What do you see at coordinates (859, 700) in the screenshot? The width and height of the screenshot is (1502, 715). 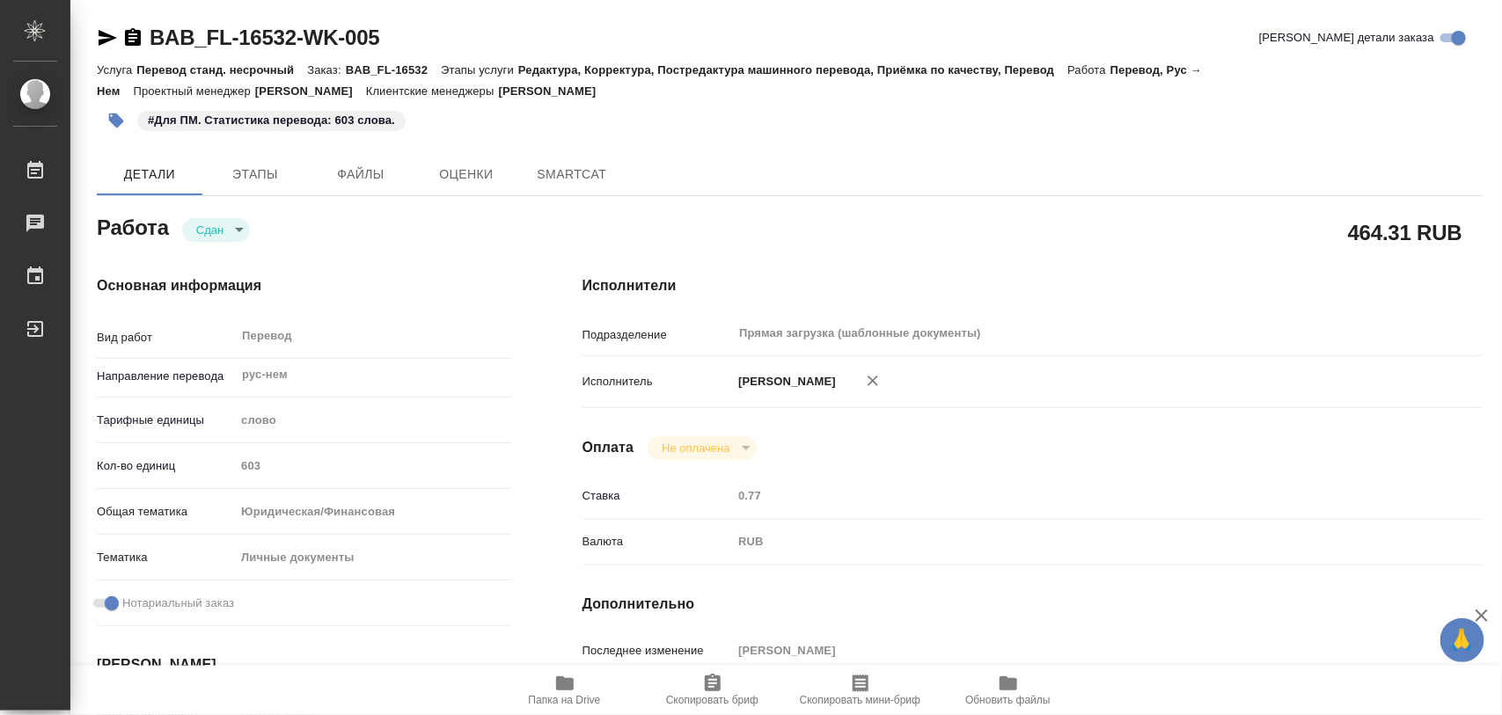 I see `span: Скопировать мини-бриф` at bounding box center [859, 700].